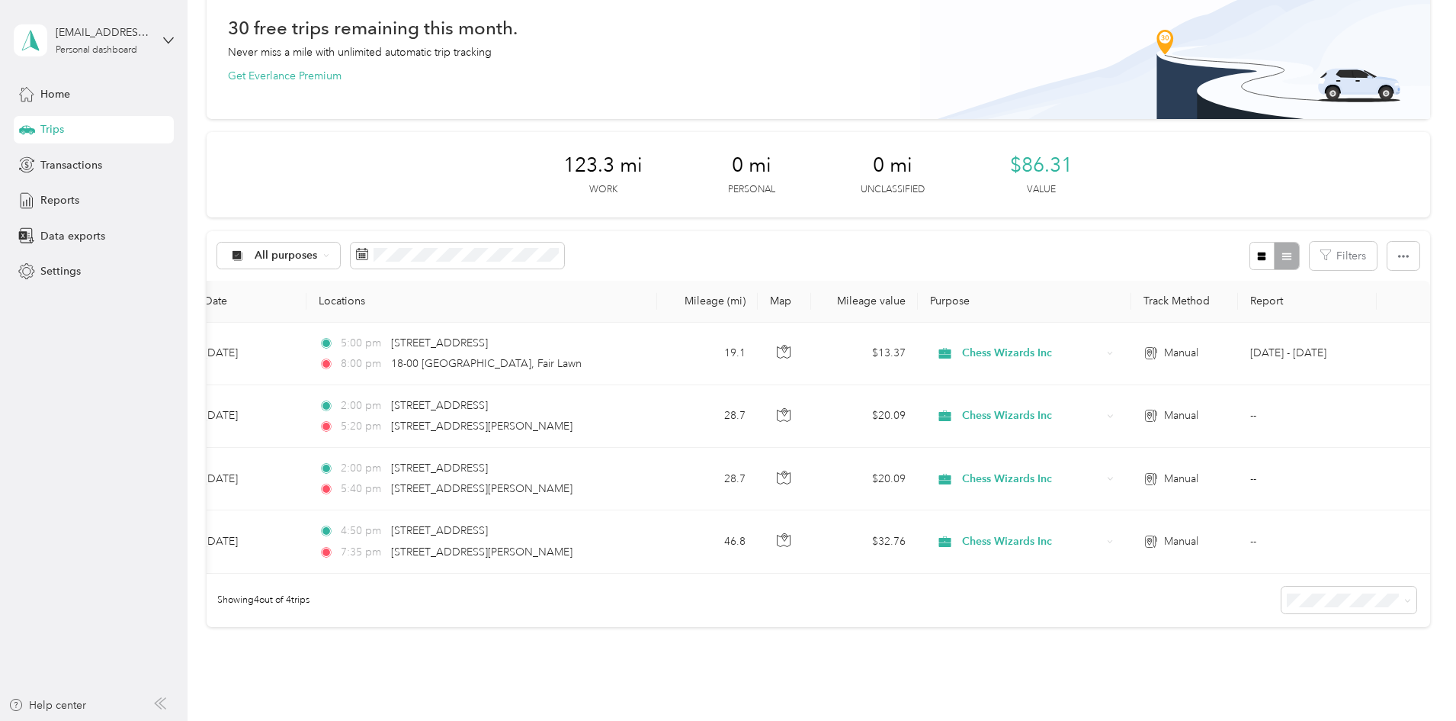  What do you see at coordinates (360, 52) in the screenshot?
I see `p: Never miss a mile with unlimited automatic trip tracking` at bounding box center [360, 52].